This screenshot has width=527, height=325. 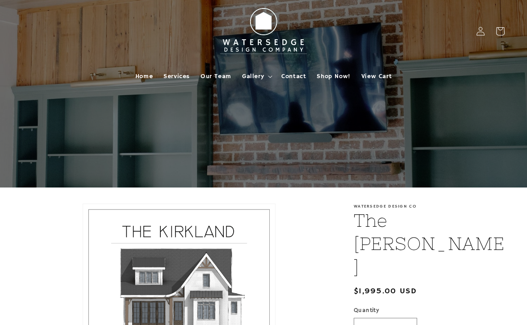 I want to click on a: Home, so click(x=144, y=76).